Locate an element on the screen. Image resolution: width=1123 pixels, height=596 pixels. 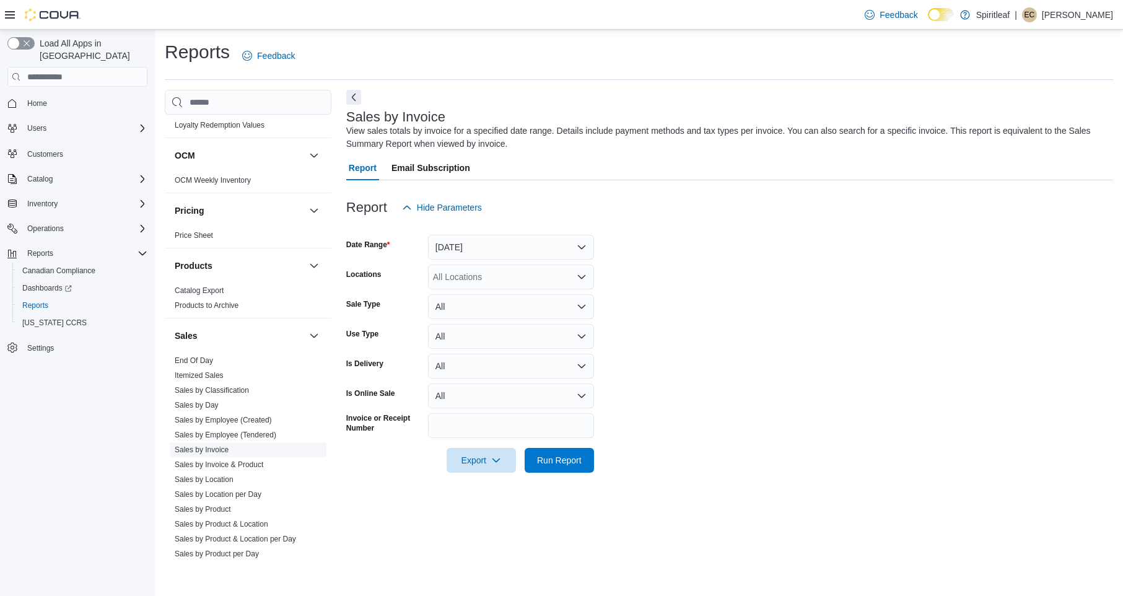
span: Canadian Compliance is located at coordinates (82, 271).